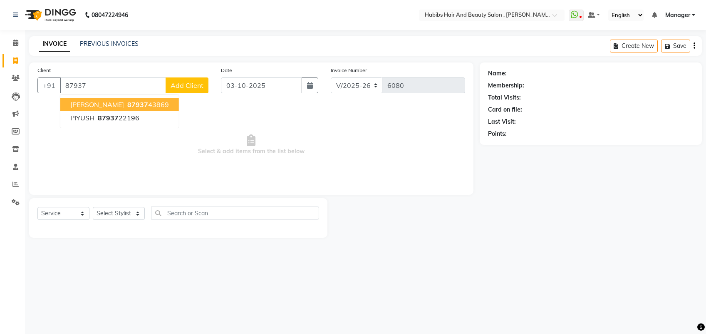 The image size is (706, 334). What do you see at coordinates (113, 85) in the screenshot?
I see `input: Search by Name/Mobile/Email/Code` at bounding box center [113, 85].